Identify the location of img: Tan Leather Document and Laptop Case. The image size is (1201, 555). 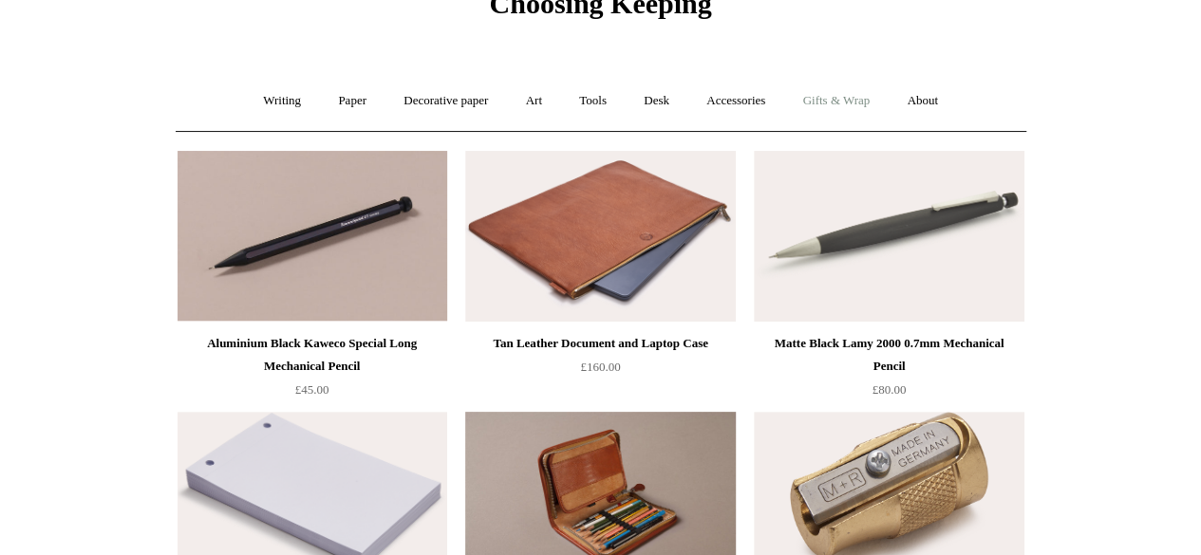
(600, 236).